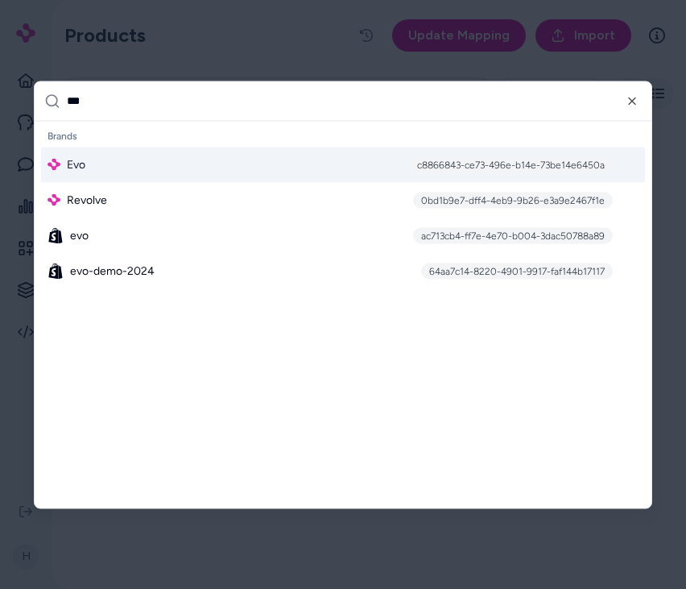  I want to click on span: evo, so click(79, 235).